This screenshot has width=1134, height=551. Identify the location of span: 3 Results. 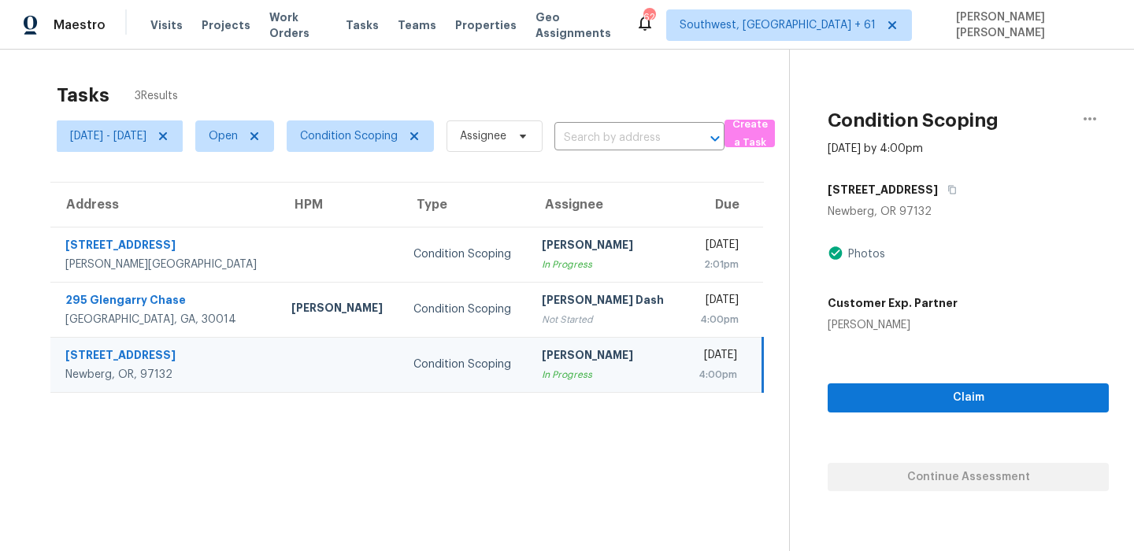
(156, 96).